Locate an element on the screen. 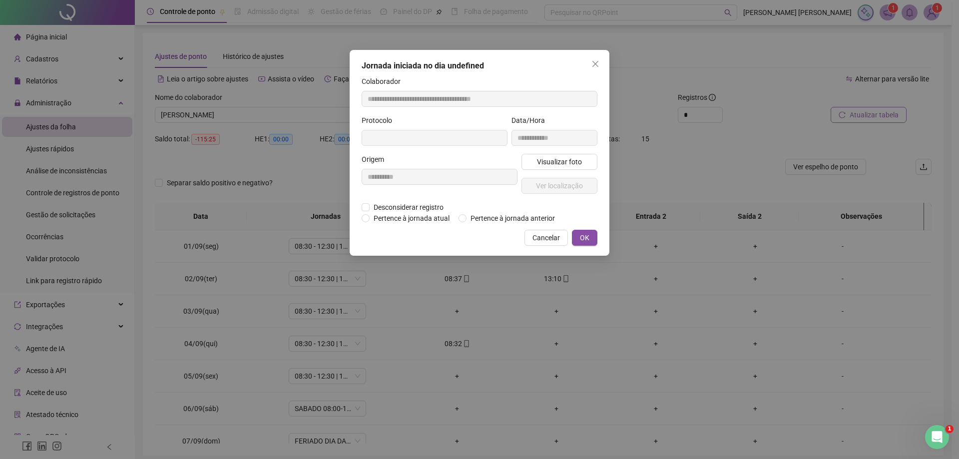 This screenshot has width=959, height=459. label: Data/Hora is located at coordinates (532, 120).